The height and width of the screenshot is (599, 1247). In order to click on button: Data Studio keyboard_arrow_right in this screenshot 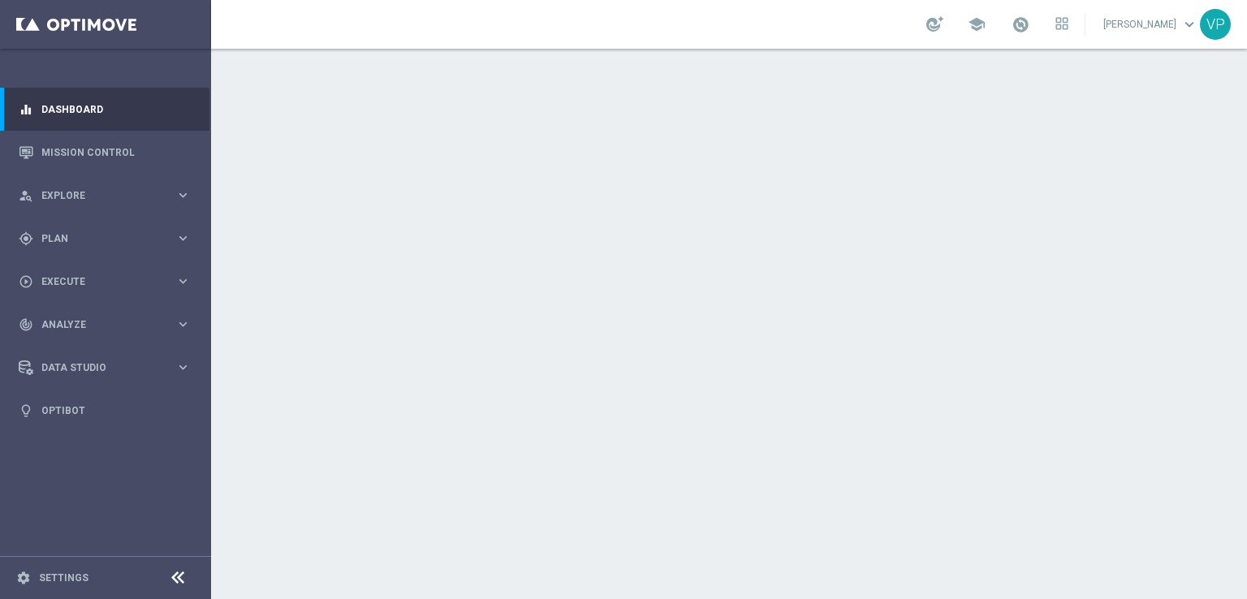, I will do `click(105, 368)`.